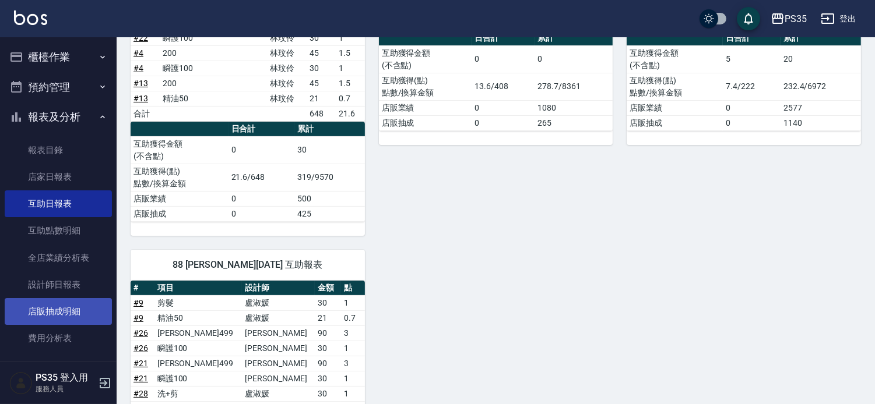 This screenshot has width=875, height=404. I want to click on td: 互助獲得(點) 點數/換算金額, so click(425, 86).